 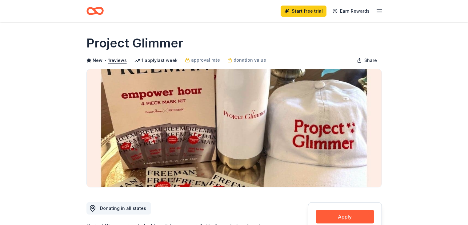 I want to click on a: Earn Rewards, so click(x=351, y=11).